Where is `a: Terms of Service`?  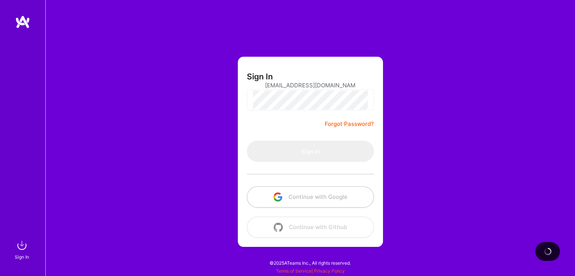
a: Terms of Service is located at coordinates (294, 271).